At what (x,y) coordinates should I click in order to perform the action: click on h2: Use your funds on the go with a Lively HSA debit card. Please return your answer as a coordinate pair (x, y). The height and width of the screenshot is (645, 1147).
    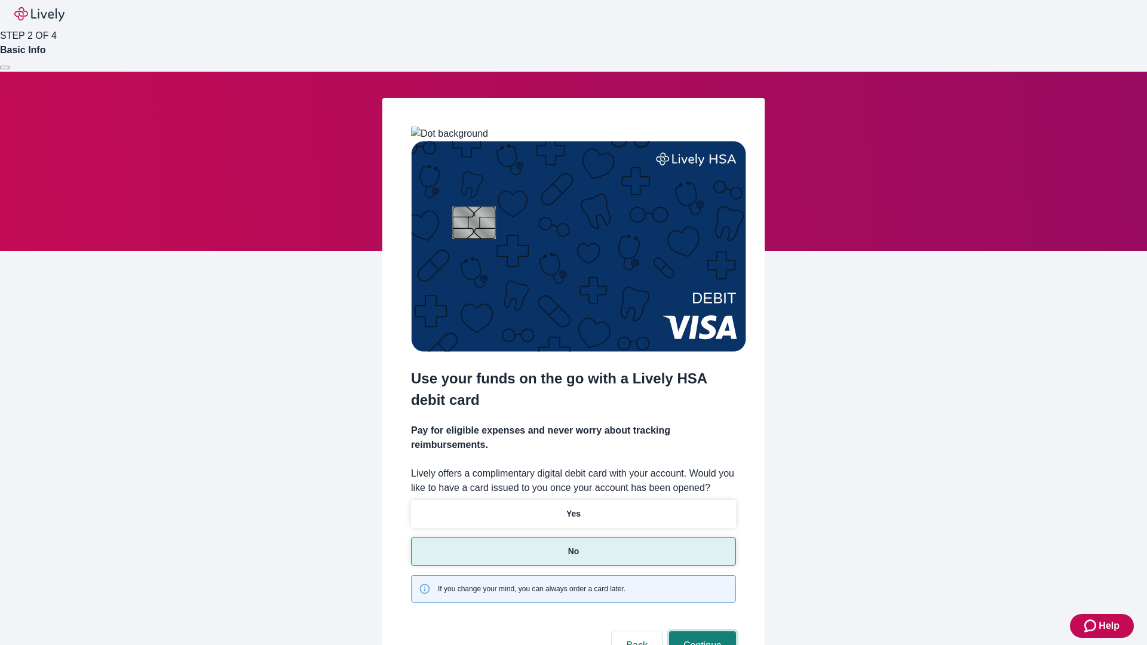
    Looking at the image, I should click on (574, 390).